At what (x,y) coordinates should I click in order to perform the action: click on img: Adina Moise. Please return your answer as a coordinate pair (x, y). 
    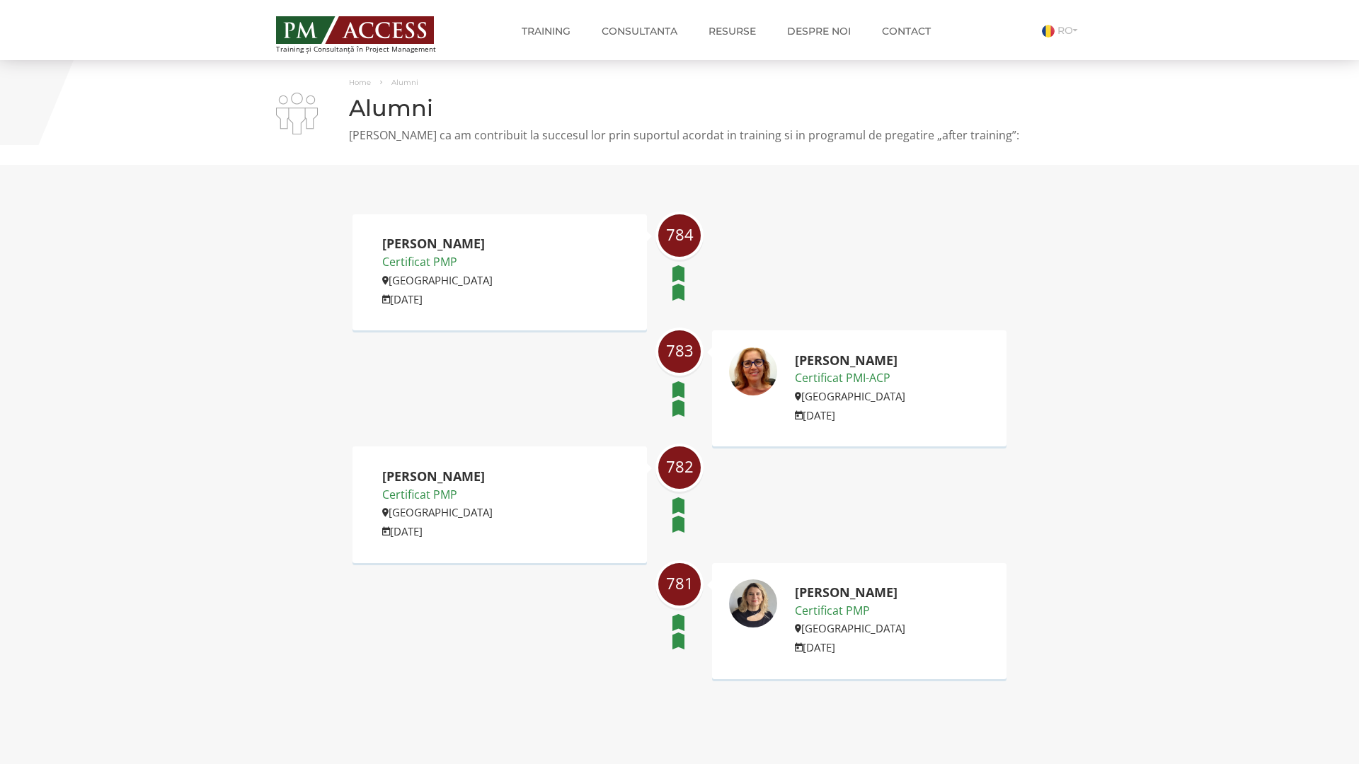
    Looking at the image, I should click on (753, 604).